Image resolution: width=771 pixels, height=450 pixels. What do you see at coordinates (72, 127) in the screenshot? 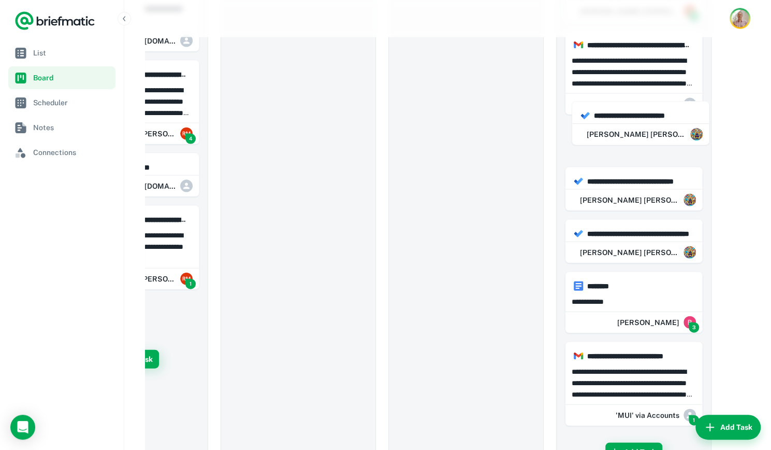
I see `span: Notes` at bounding box center [72, 127].